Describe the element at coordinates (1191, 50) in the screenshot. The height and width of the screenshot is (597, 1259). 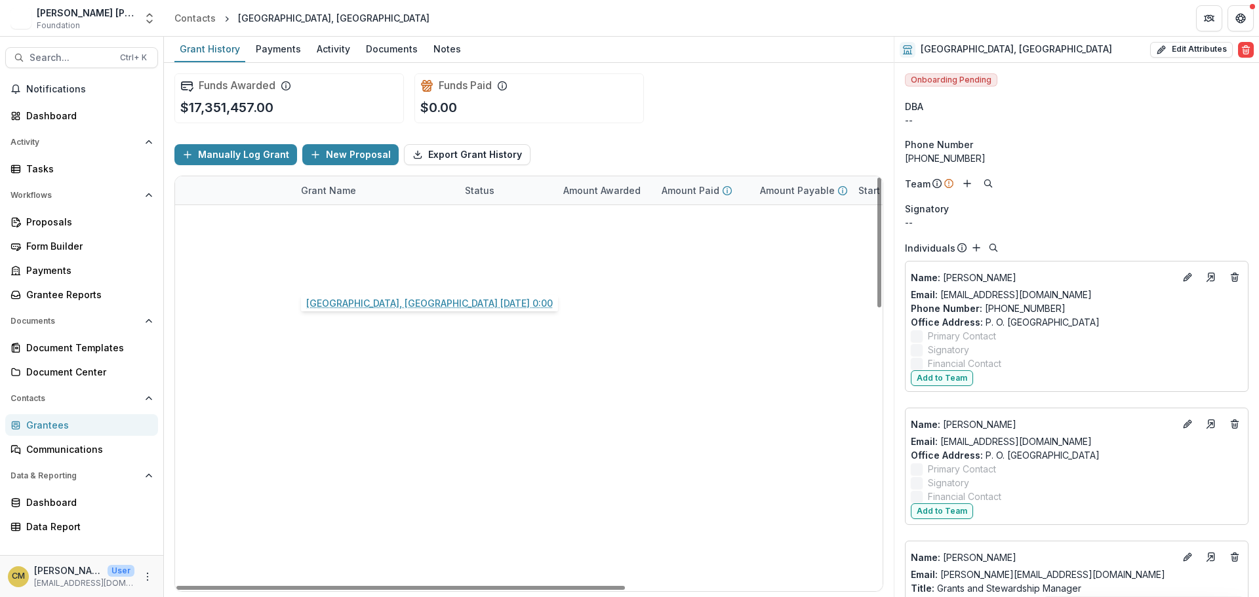
I see `button: Edit Attributes` at that location.